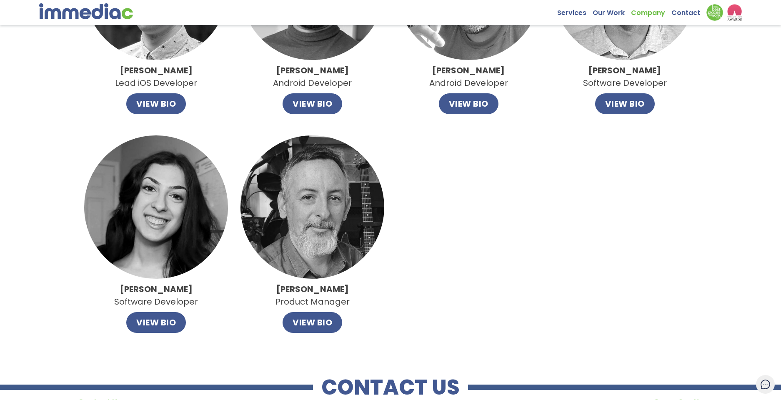 The width and height of the screenshot is (781, 400). I want to click on img: BrianPhoto.jpg, so click(312, 207).